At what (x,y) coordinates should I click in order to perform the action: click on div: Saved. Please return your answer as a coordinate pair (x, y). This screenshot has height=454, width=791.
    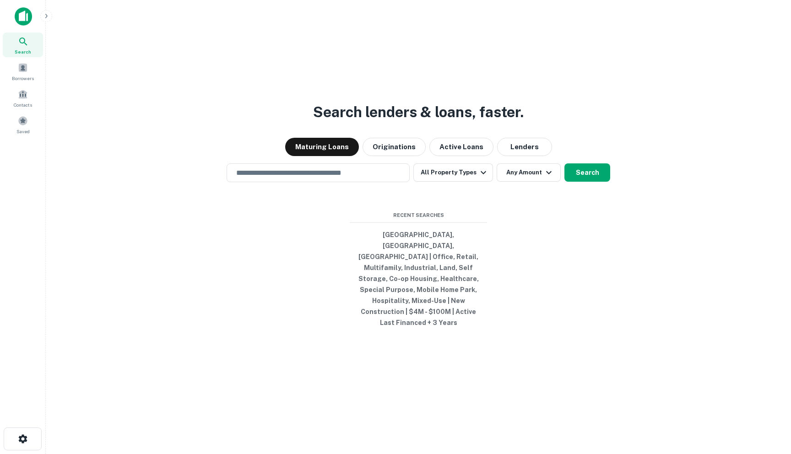
    Looking at the image, I should click on (23, 125).